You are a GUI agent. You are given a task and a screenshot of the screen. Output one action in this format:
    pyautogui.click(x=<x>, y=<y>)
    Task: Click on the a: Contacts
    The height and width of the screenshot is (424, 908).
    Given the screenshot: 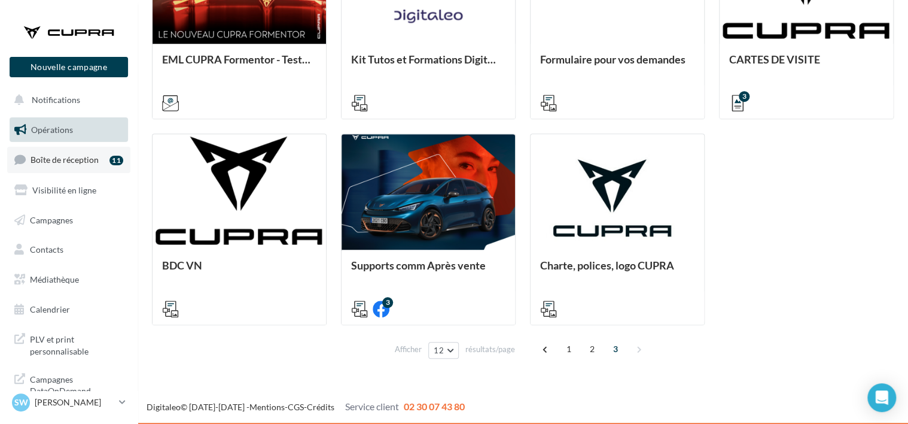 What is the action you would take?
    pyautogui.click(x=69, y=249)
    